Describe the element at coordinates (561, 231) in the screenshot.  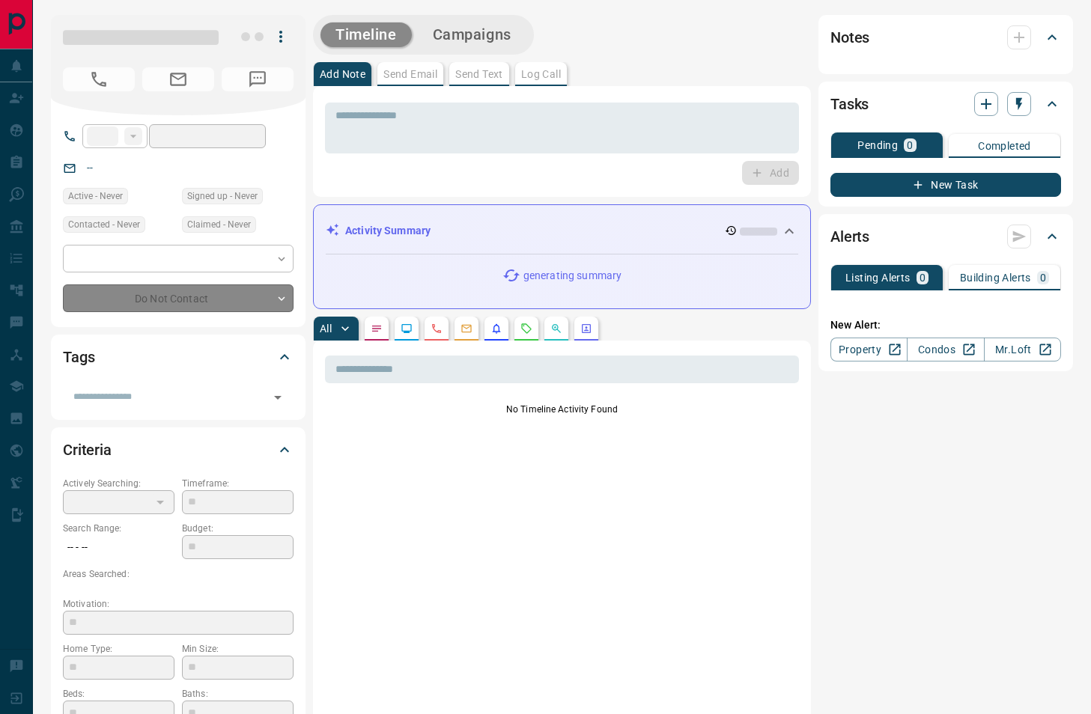
I see `div: Activity Summary` at that location.